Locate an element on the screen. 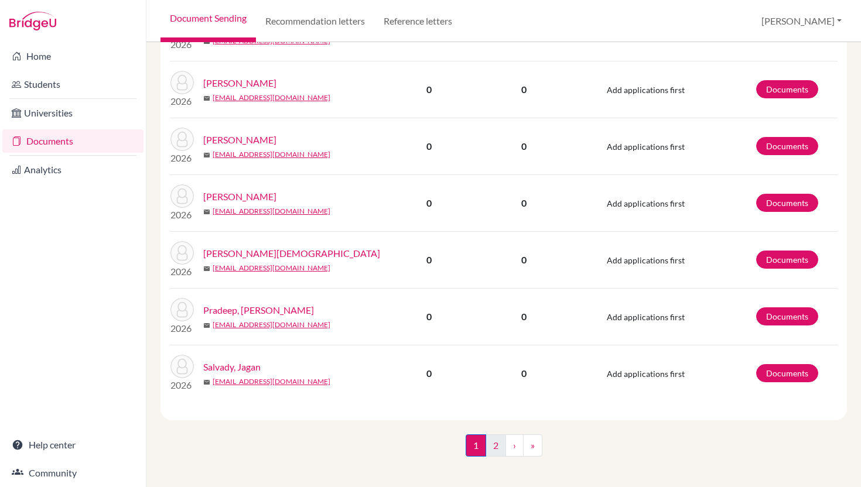 This screenshot has height=487, width=861. img: Pradeep, Tarushi is located at coordinates (182, 310).